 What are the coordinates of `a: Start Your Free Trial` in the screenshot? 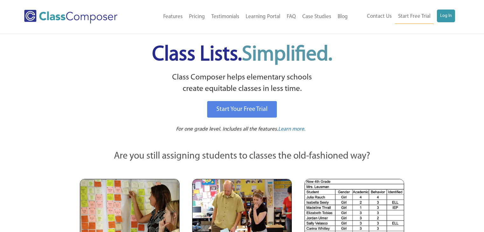 It's located at (242, 110).